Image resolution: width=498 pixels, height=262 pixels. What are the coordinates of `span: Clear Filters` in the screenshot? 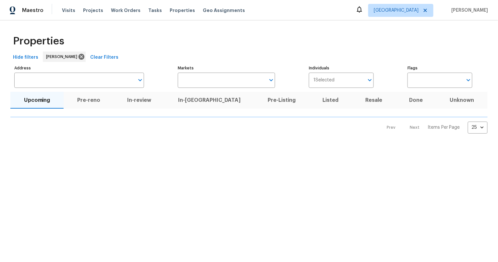 It's located at (104, 57).